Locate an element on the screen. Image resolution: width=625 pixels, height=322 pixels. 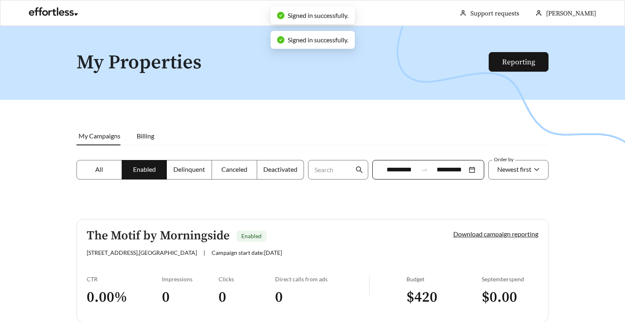
button: Reporting is located at coordinates (518, 62).